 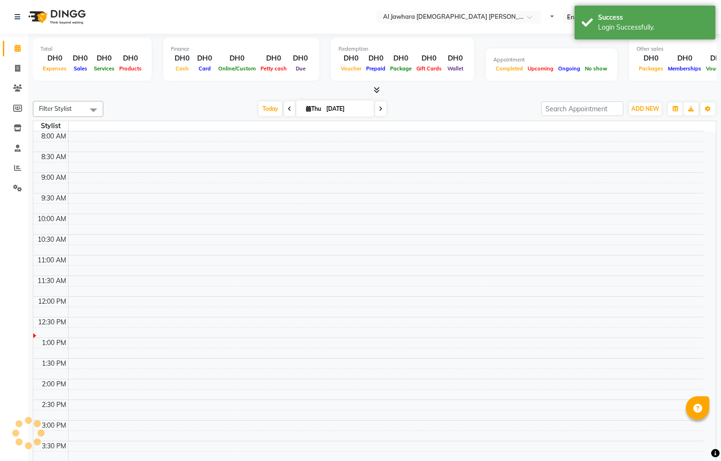 I want to click on span: Sales, so click(x=80, y=69).